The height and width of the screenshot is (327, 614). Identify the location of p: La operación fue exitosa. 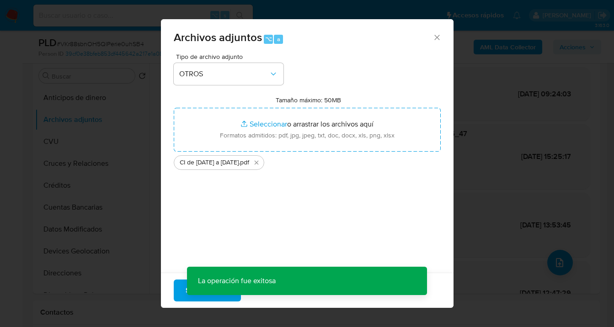
(237, 281).